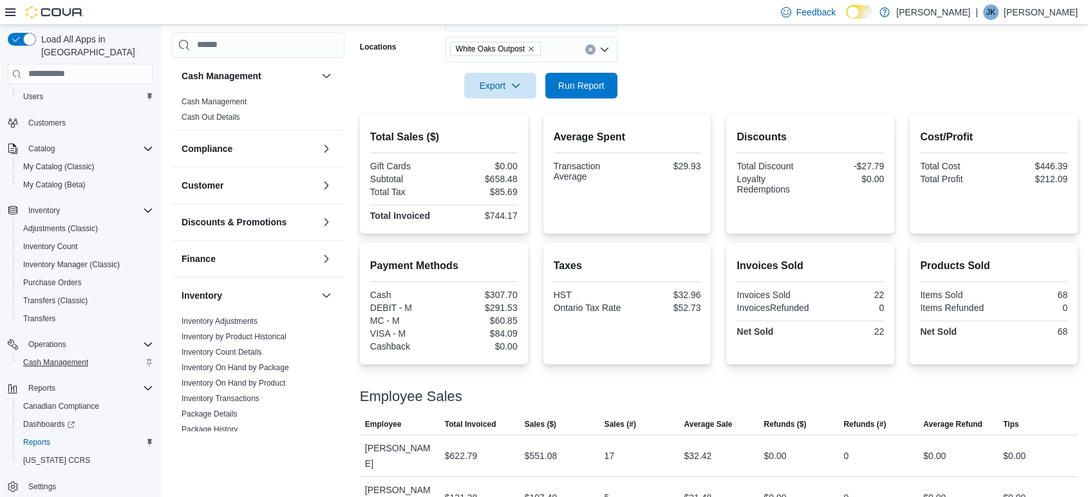  Describe the element at coordinates (405, 166) in the screenshot. I see `div: Gift Cards` at that location.